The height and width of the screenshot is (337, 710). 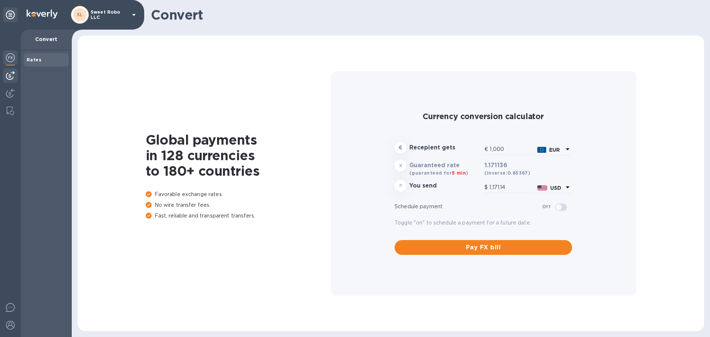 What do you see at coordinates (42, 14) in the screenshot?
I see `img: Logo` at bounding box center [42, 14].